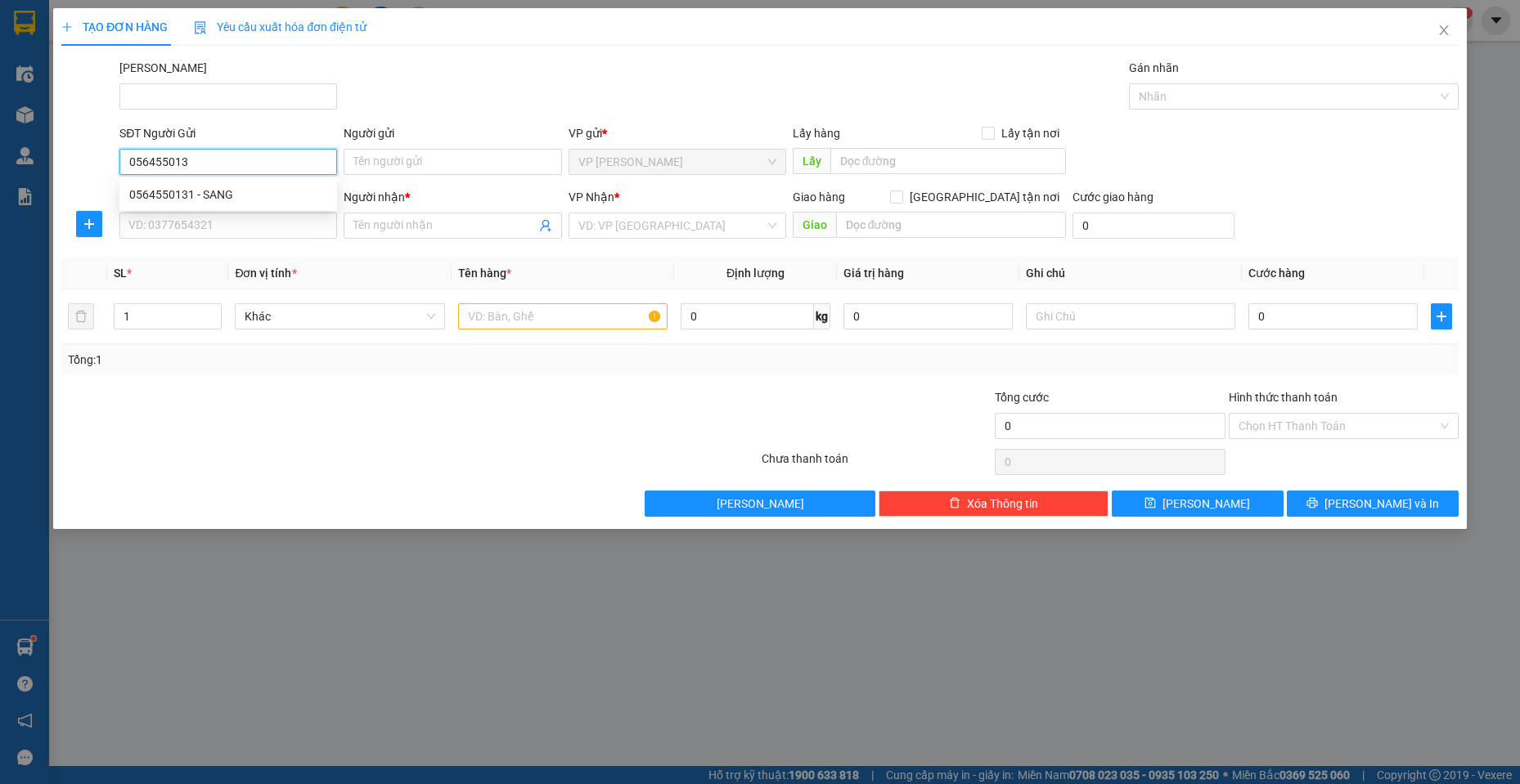  Describe the element at coordinates (228, 194) in the screenshot. I see `div: 0564550131 - SANG` at that location.